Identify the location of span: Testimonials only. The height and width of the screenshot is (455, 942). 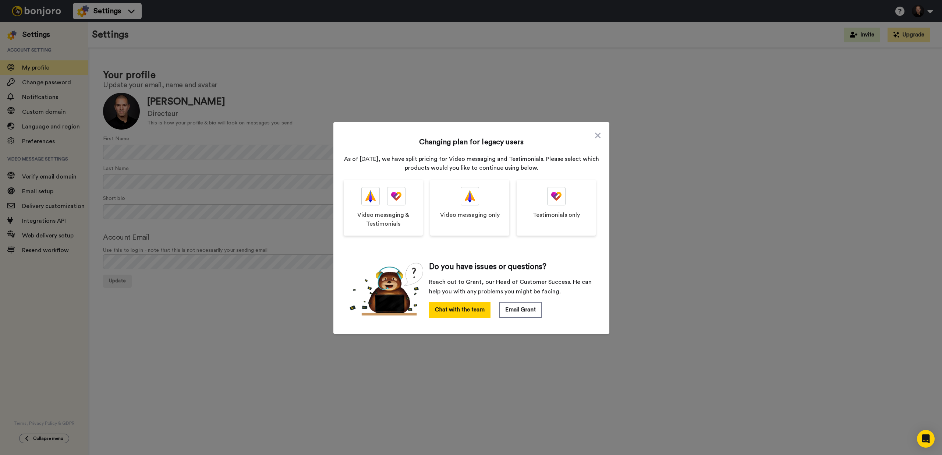
(557, 215).